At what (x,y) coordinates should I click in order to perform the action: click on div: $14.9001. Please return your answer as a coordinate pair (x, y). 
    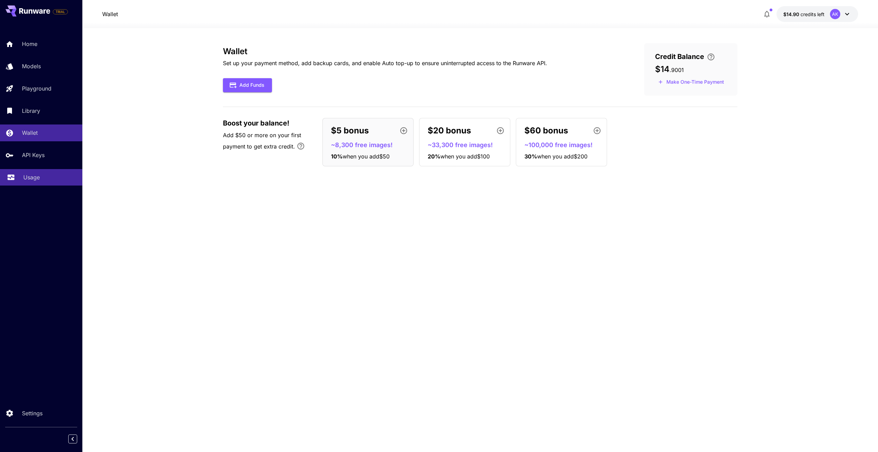
    Looking at the image, I should click on (803, 14).